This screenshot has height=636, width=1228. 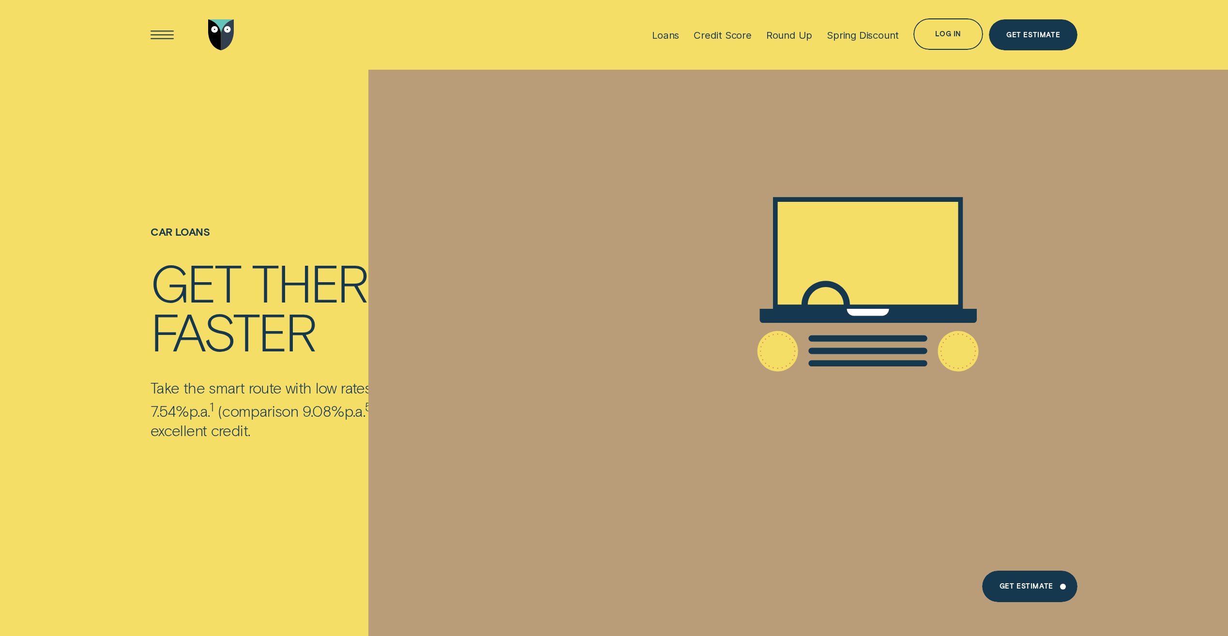 I want to click on h4: Get there faster, so click(x=302, y=306).